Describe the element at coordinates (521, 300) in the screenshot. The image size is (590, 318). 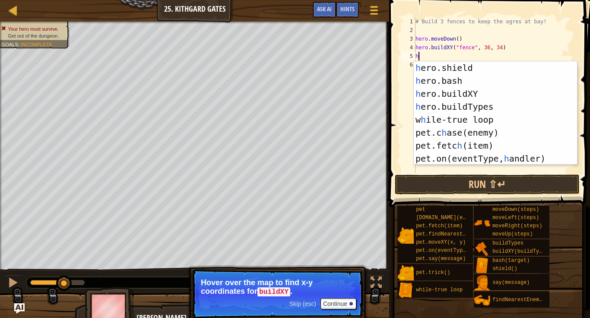
I see `span: findNearestEnemy()` at that location.